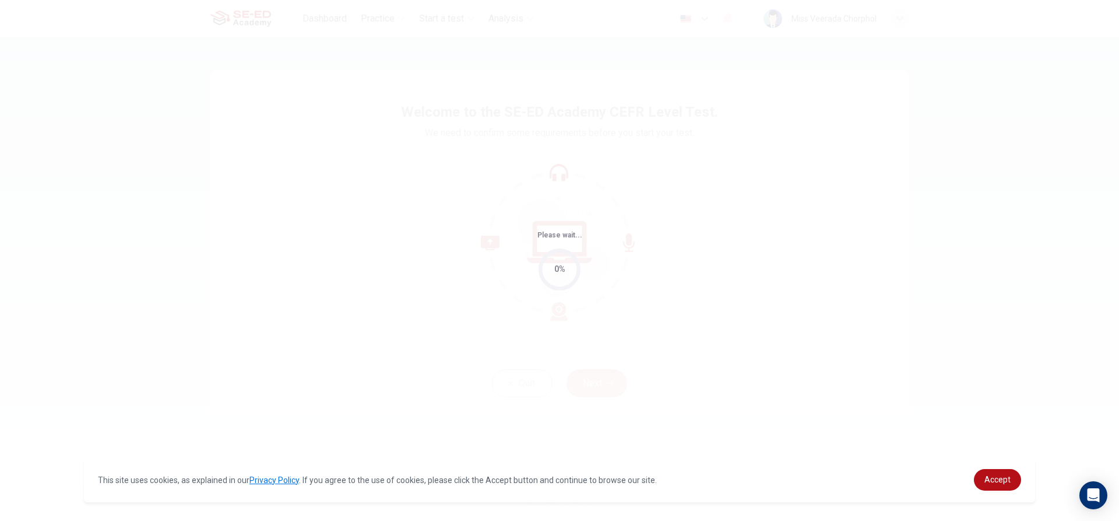 This screenshot has height=521, width=1119. Describe the element at coordinates (997, 479) in the screenshot. I see `span: Accept` at that location.